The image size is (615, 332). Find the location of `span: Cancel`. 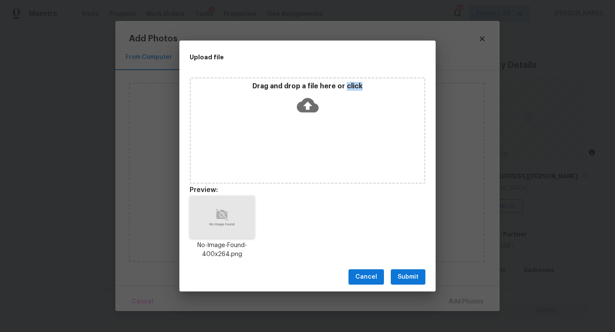

span: Cancel is located at coordinates (366, 277).